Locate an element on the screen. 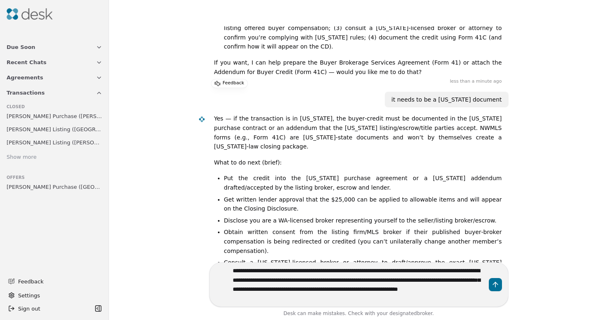  li: Get written lender approval that the $25,000 can be applied to allowable items and will appear on... is located at coordinates (363, 204).